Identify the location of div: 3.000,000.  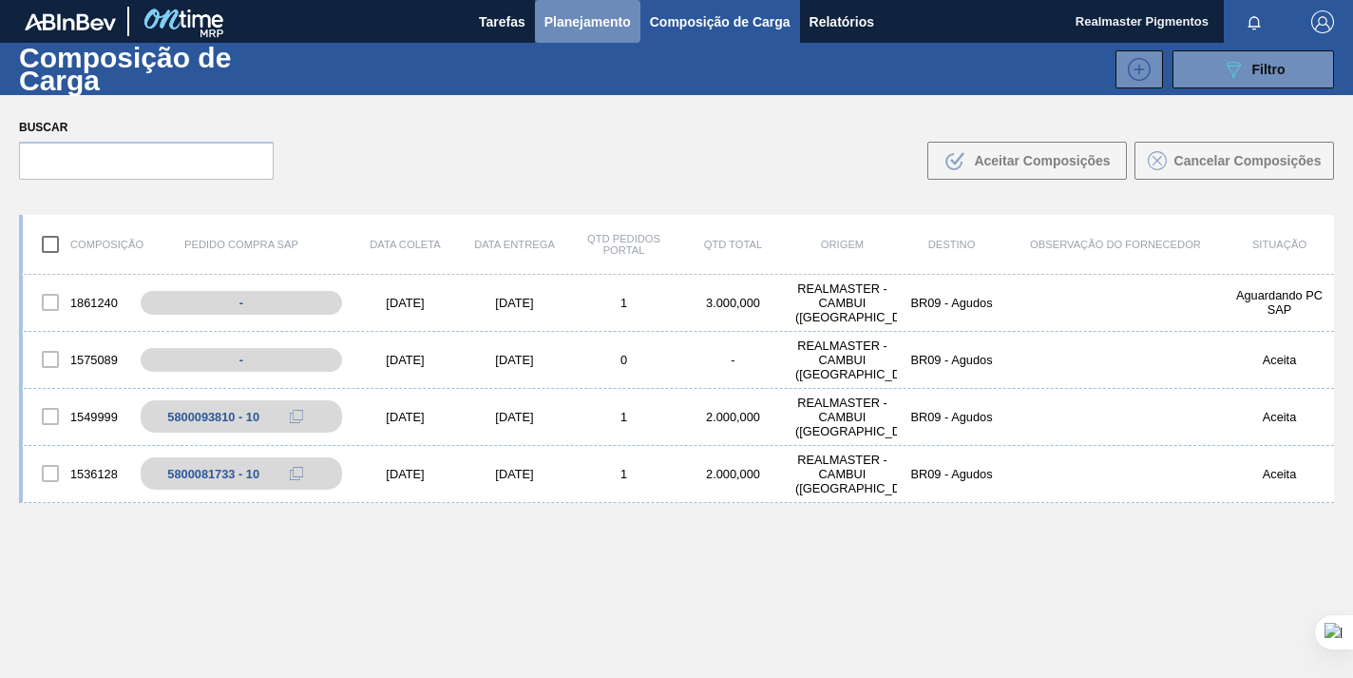
(733, 302).